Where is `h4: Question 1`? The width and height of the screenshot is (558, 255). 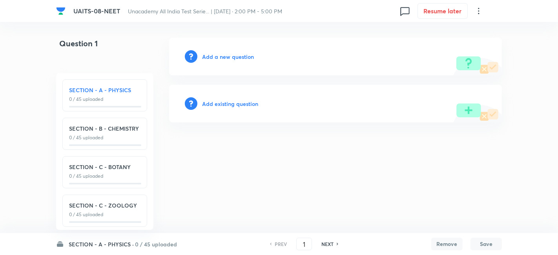
h4: Question 1 is located at coordinates (100, 47).